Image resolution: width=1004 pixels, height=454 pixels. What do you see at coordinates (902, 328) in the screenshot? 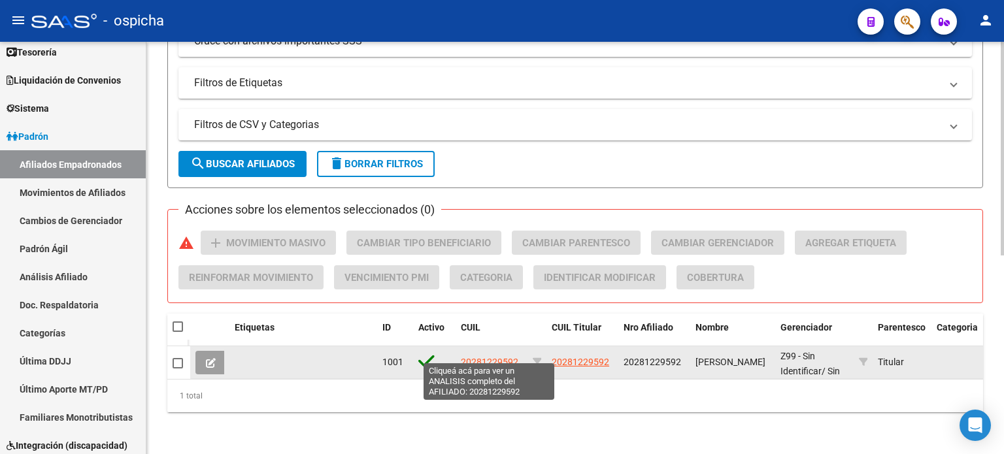
I see `span: Parentesco` at bounding box center [902, 328].